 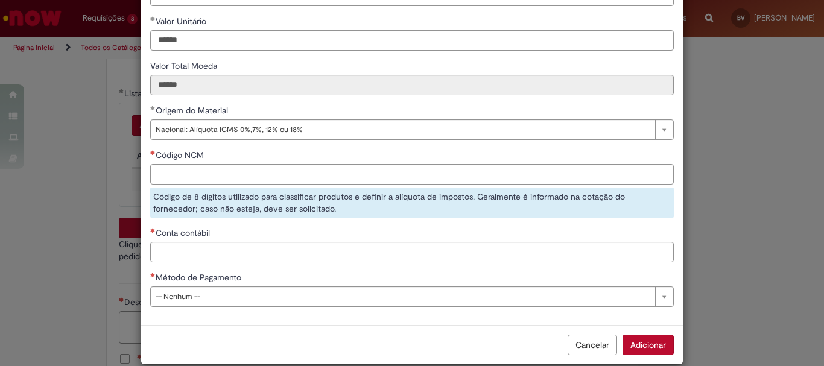 What do you see at coordinates (200, 277) in the screenshot?
I see `span: Método de Pagamento` at bounding box center [200, 277].